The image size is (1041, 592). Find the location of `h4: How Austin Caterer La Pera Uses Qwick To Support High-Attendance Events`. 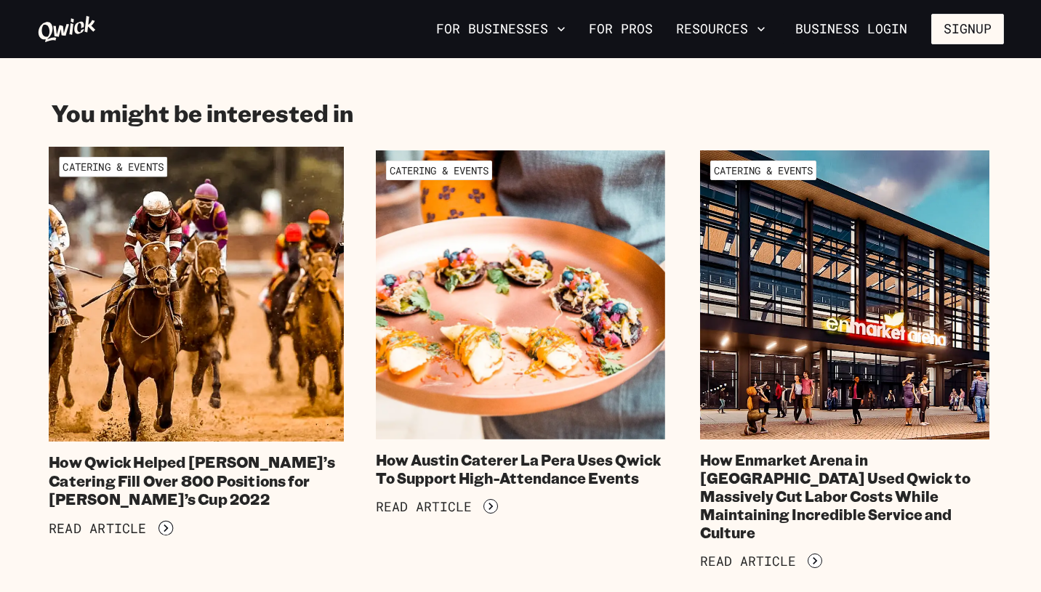

h4: How Austin Caterer La Pera Uses Qwick To Support High-Attendance Events is located at coordinates (520, 470).